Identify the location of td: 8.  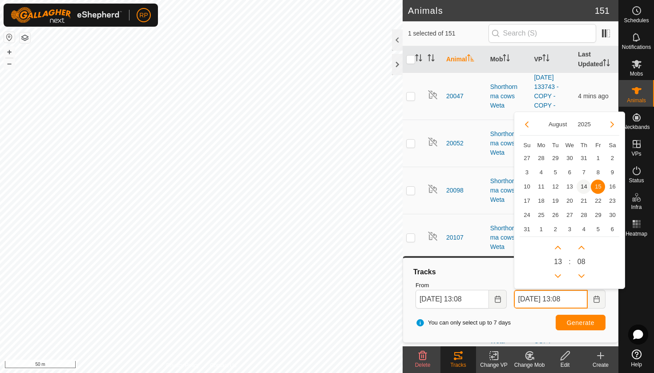
(598, 173).